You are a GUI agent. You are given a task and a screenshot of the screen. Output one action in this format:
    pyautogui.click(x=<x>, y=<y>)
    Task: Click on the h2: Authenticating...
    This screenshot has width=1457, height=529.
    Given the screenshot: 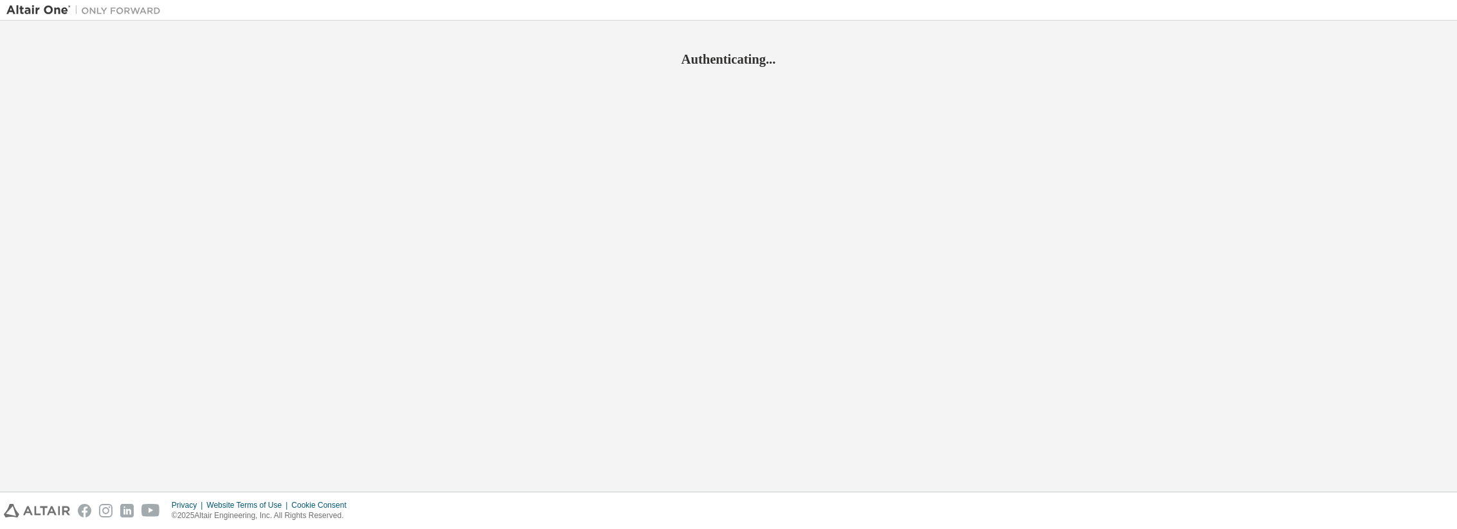 What is the action you would take?
    pyautogui.click(x=729, y=59)
    